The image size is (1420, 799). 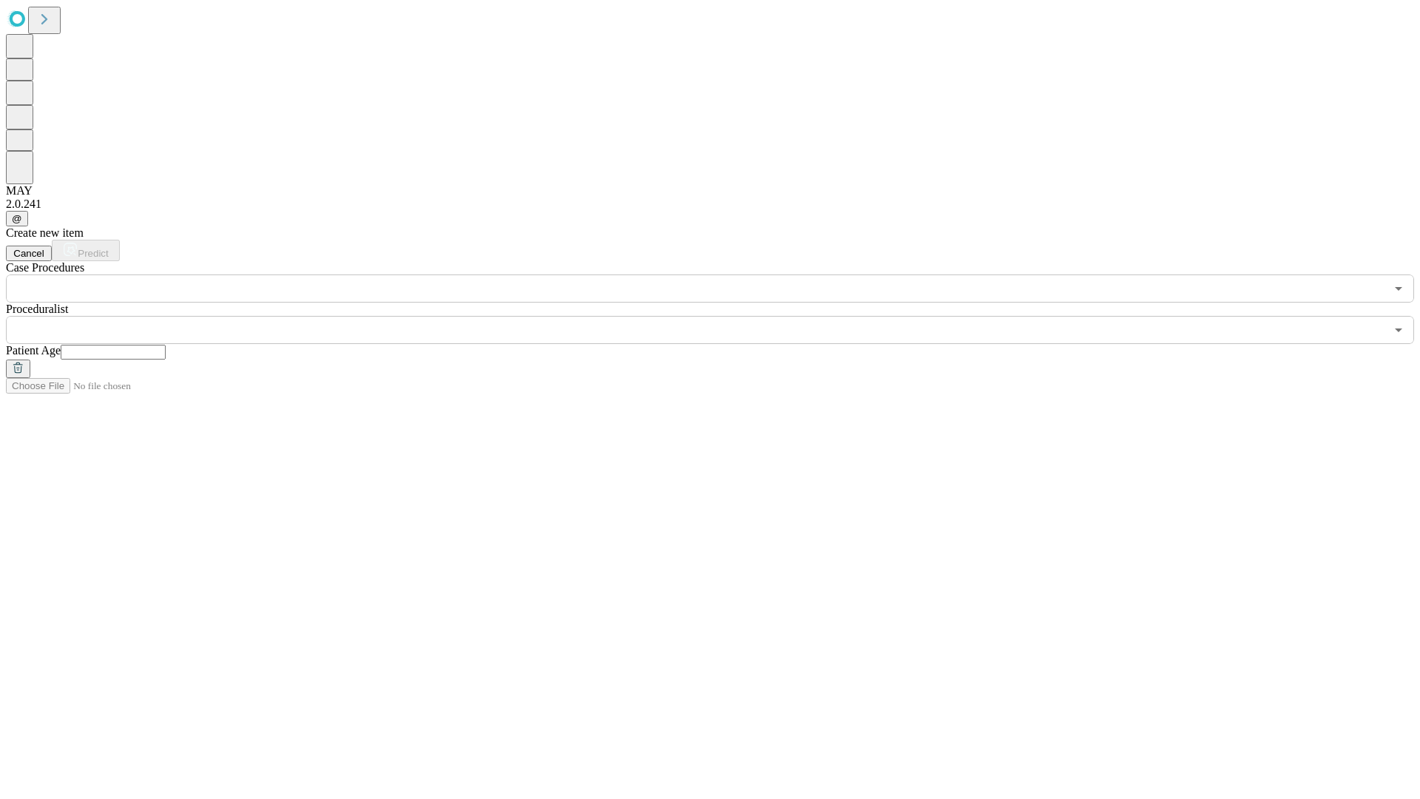 I want to click on span: Create new item, so click(x=44, y=232).